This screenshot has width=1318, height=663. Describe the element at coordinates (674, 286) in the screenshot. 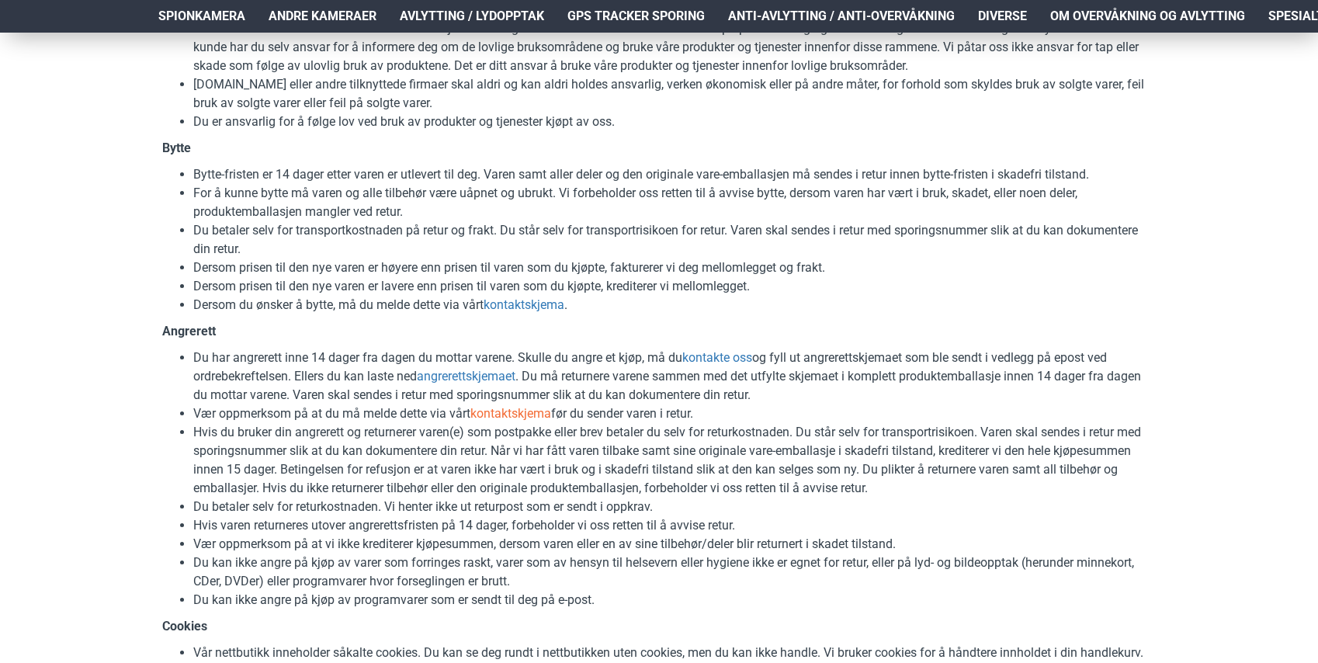

I see `li: Dersom prisen til den nye varen er lavere enn prisen til varen som du kjøpte, krediterer vi mello...` at that location.